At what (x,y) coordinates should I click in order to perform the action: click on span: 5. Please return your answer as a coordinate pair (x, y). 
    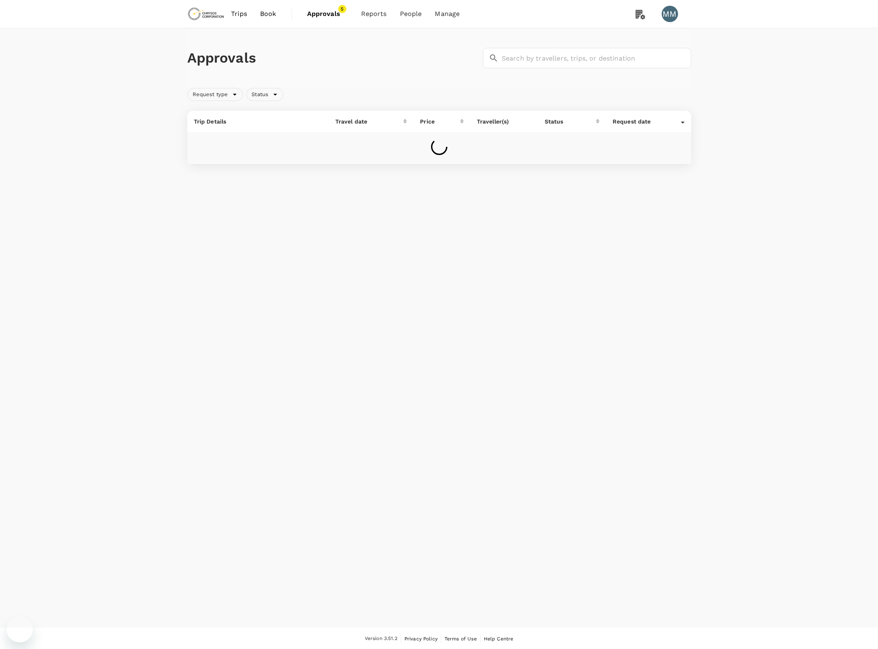
    Looking at the image, I should click on (342, 9).